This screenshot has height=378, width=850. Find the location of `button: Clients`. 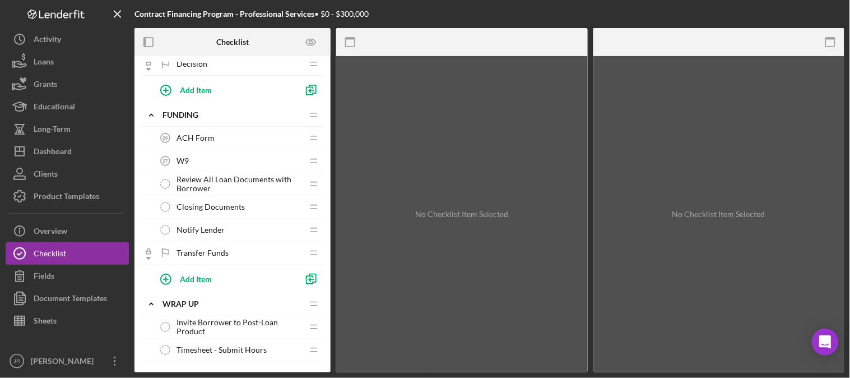

button: Clients is located at coordinates (67, 174).